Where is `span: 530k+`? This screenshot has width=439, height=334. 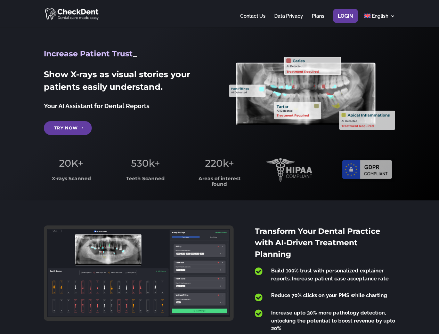 span: 530k+ is located at coordinates (145, 163).